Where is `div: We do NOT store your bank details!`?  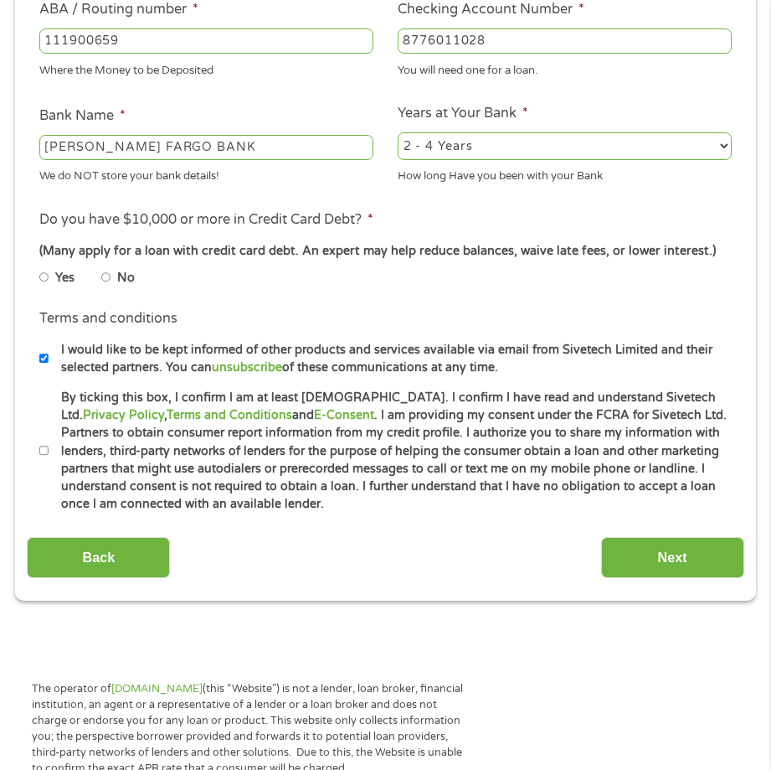
div: We do NOT store your bank details! is located at coordinates (206, 173).